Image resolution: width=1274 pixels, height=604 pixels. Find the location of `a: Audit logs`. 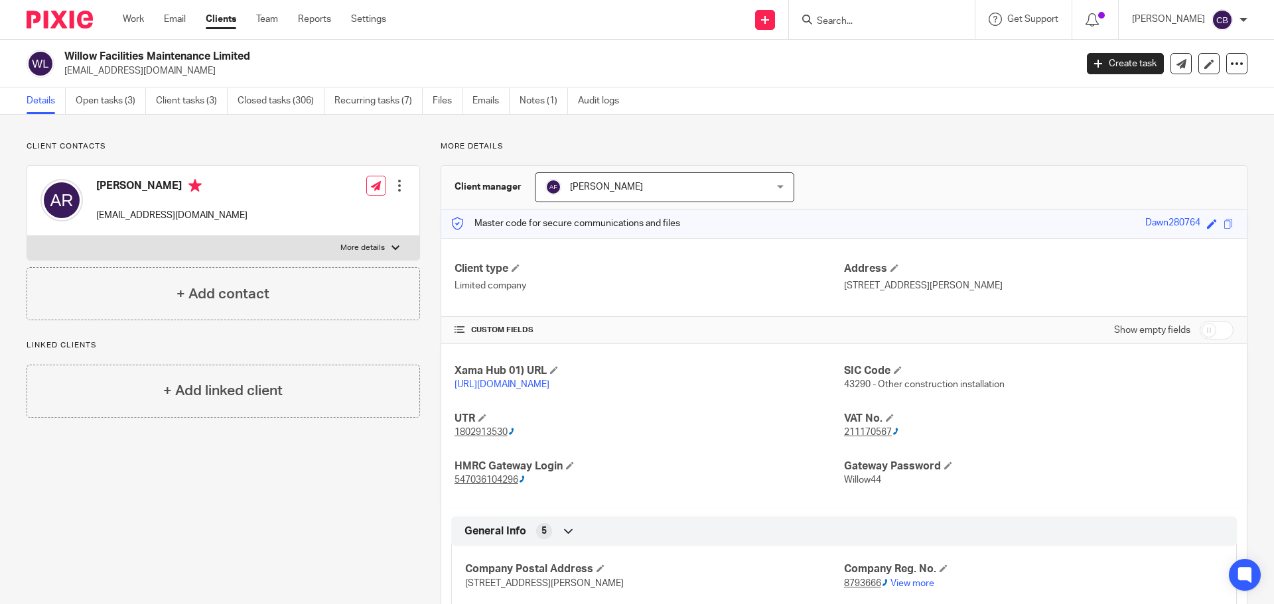

a: Audit logs is located at coordinates (603, 101).